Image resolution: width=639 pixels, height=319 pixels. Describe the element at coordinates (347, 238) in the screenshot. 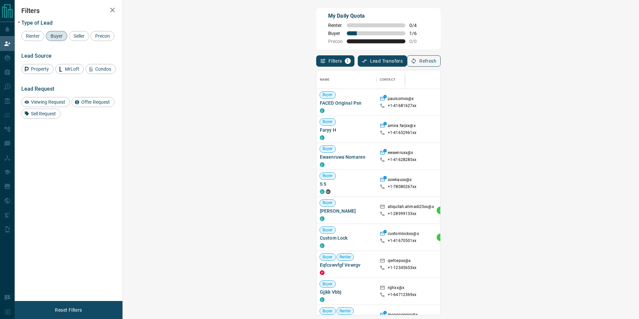

I see `span: Custom Lock` at that location.